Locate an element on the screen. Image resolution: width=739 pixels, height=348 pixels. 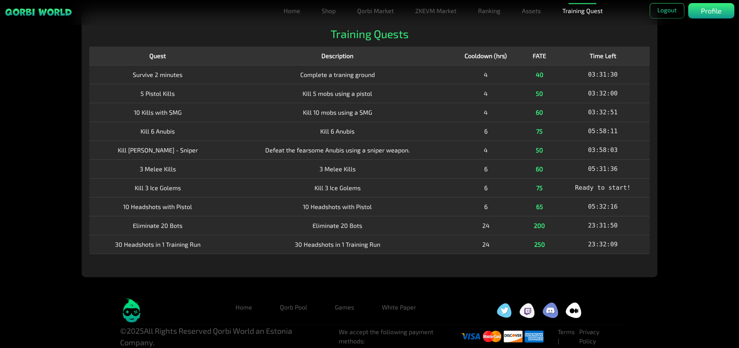
td: Kill 10 mobs using a SMG is located at coordinates (337, 112).